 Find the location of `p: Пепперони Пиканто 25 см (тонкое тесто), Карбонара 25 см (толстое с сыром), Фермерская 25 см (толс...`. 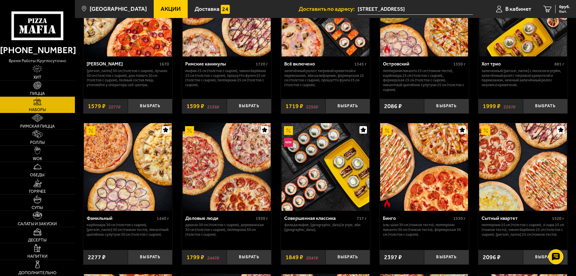

p: Пепперони Пиканто 25 см (тонкое тесто), Карбонара 25 см (толстое с сыром), Фермерская 25 см (толс... is located at coordinates (424, 81).